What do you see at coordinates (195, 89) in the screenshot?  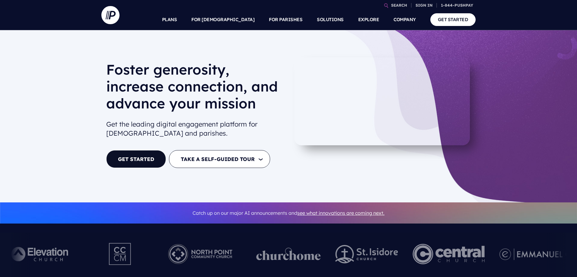 I see `h1: Foster generosity, increase connection, and advance your mission` at bounding box center [195, 89].